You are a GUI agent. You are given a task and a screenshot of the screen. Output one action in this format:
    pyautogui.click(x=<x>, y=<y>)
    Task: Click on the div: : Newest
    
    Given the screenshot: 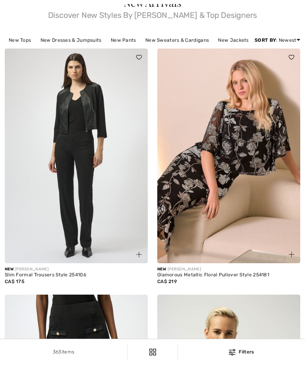 What is the action you would take?
    pyautogui.click(x=277, y=40)
    